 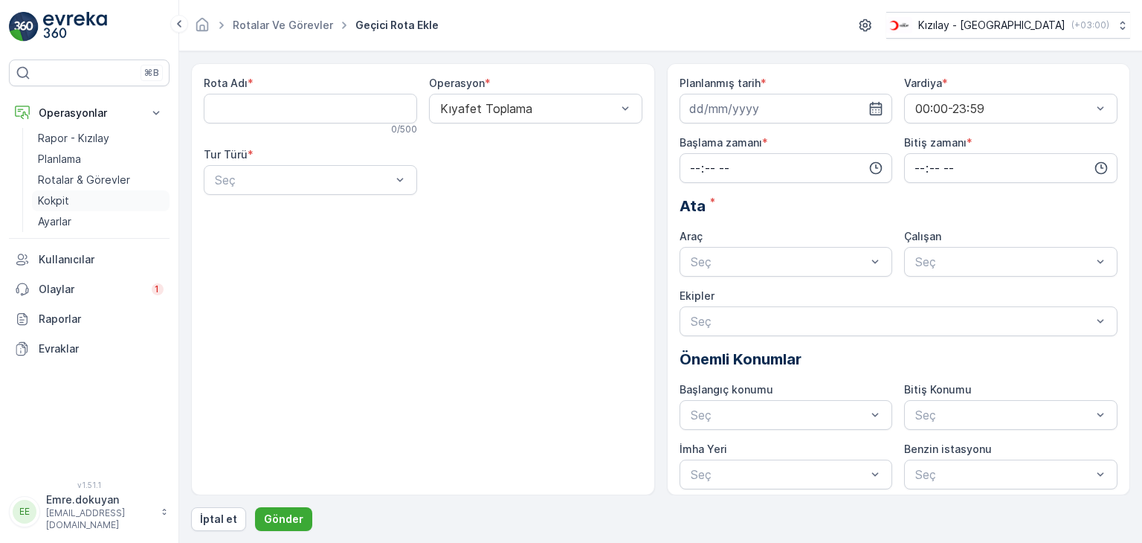 What do you see at coordinates (101, 349) in the screenshot?
I see `p: Evraklar` at bounding box center [101, 349].